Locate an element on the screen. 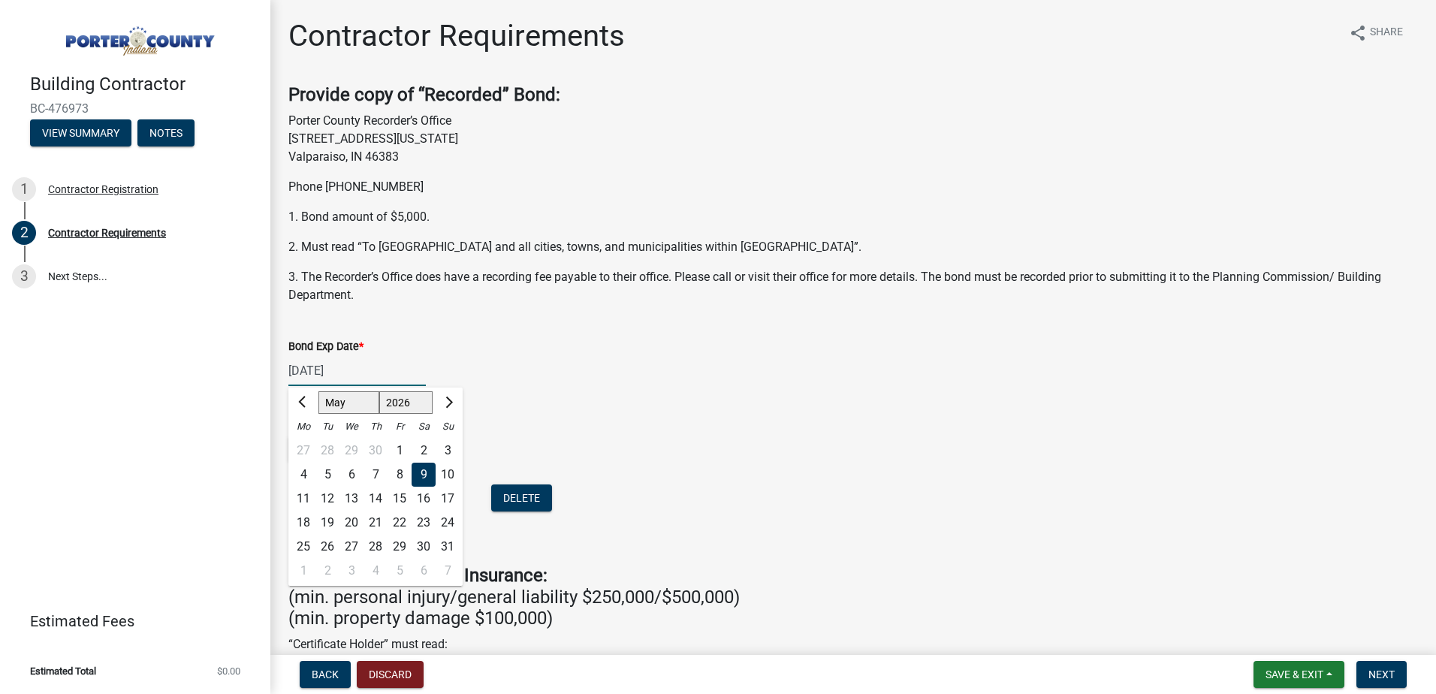 Image resolution: width=1436 pixels, height=694 pixels. div: Tuesday, May 26, 2026 is located at coordinates (327, 547).